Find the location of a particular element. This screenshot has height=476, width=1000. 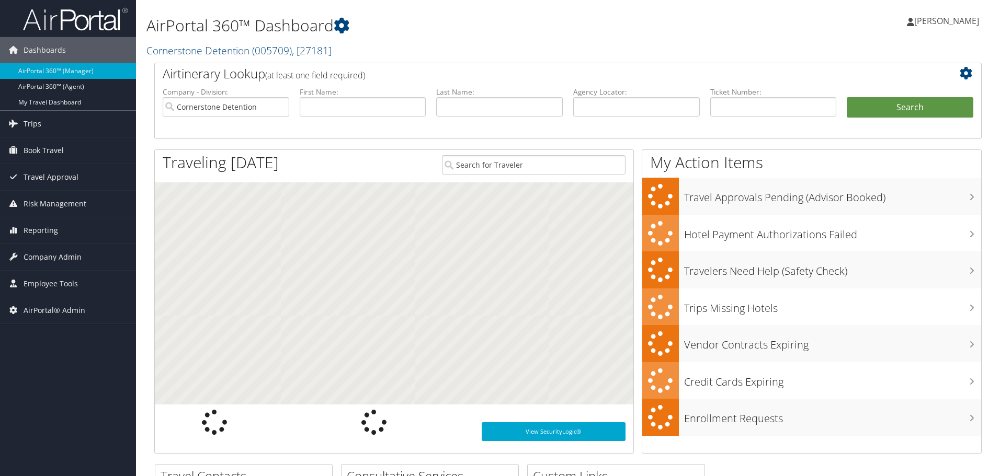

a: View SecurityLogic® is located at coordinates (553, 432).